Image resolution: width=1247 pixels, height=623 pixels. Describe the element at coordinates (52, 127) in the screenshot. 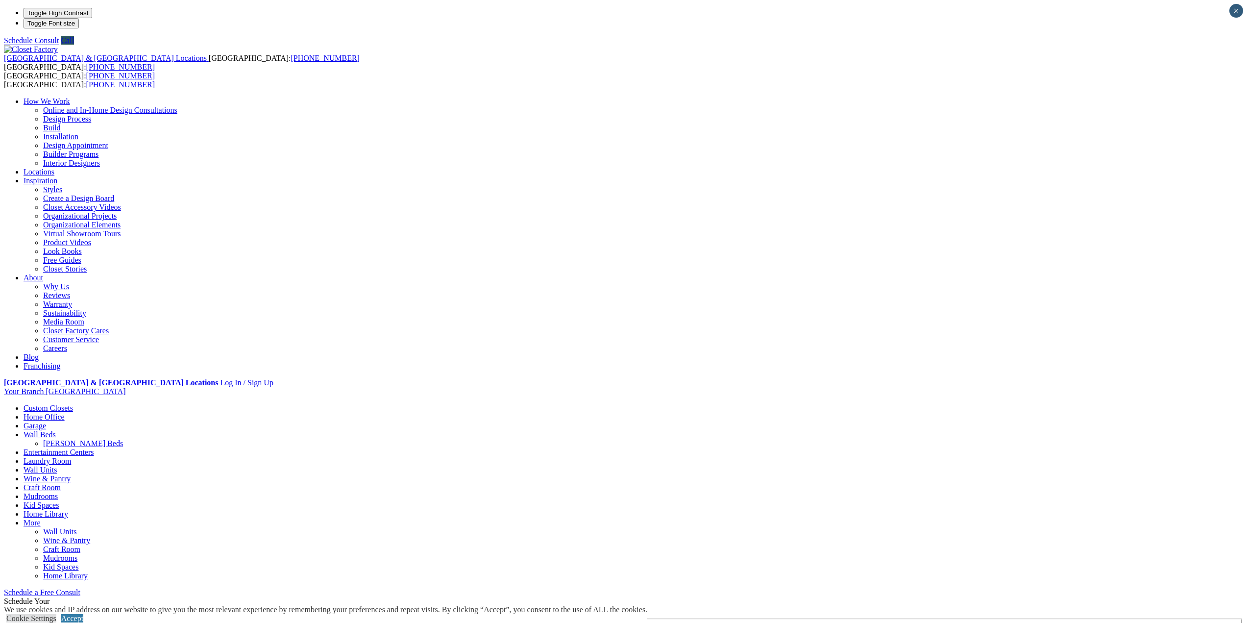

I see `a: Build` at that location.